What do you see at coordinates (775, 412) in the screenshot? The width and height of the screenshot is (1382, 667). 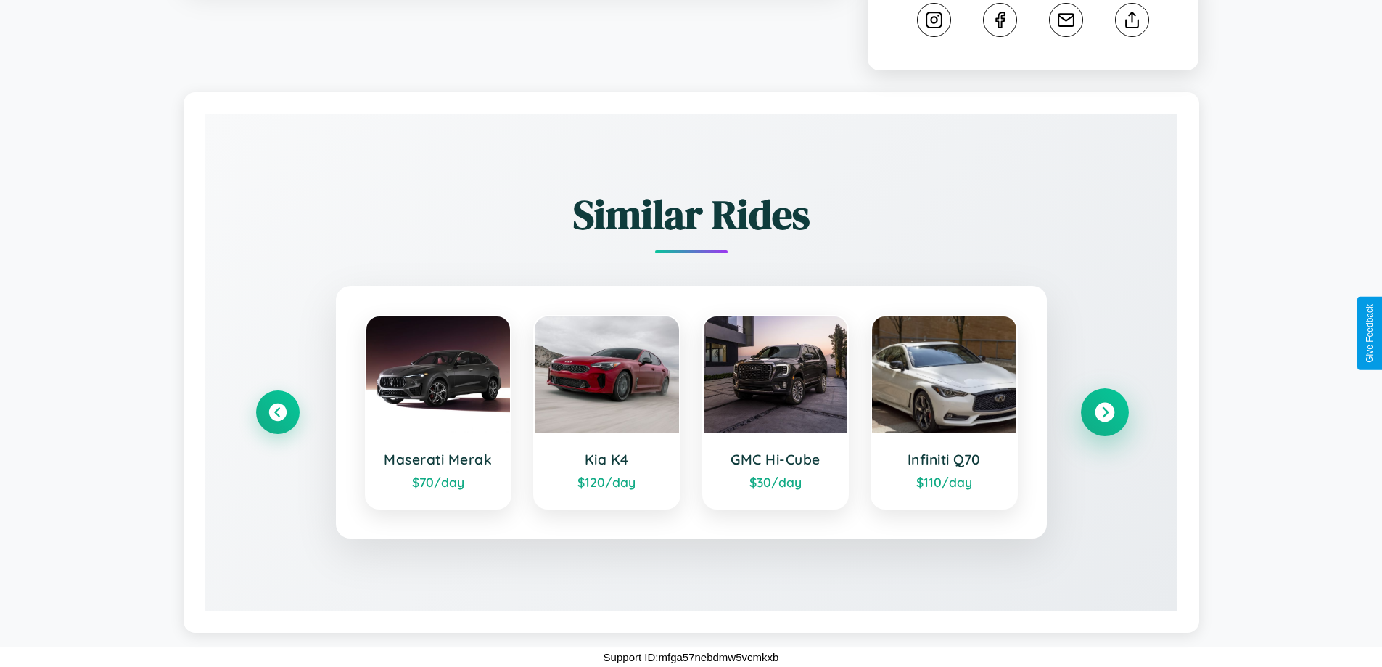 I see `a: GMC Hi-Cube$30/day` at bounding box center [775, 412].